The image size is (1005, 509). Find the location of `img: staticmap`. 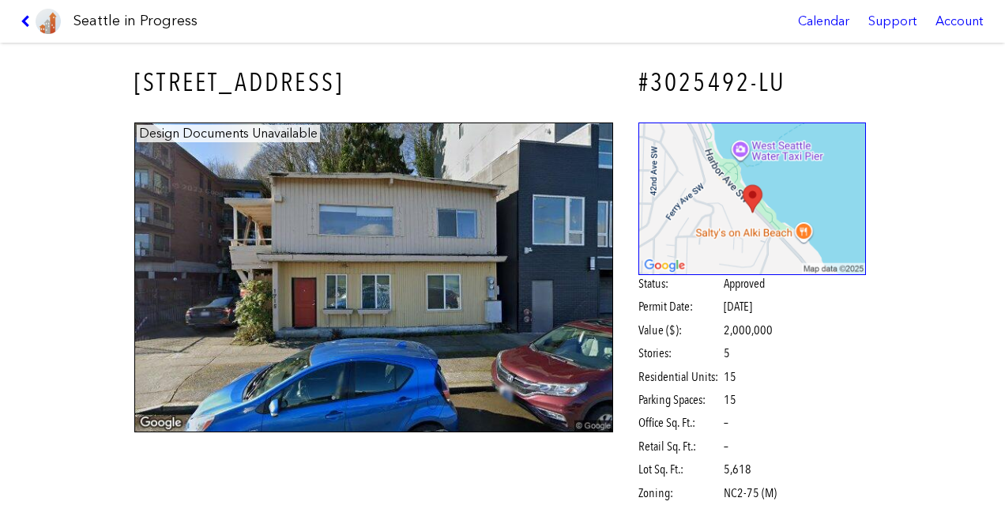

img: staticmap is located at coordinates (752, 198).